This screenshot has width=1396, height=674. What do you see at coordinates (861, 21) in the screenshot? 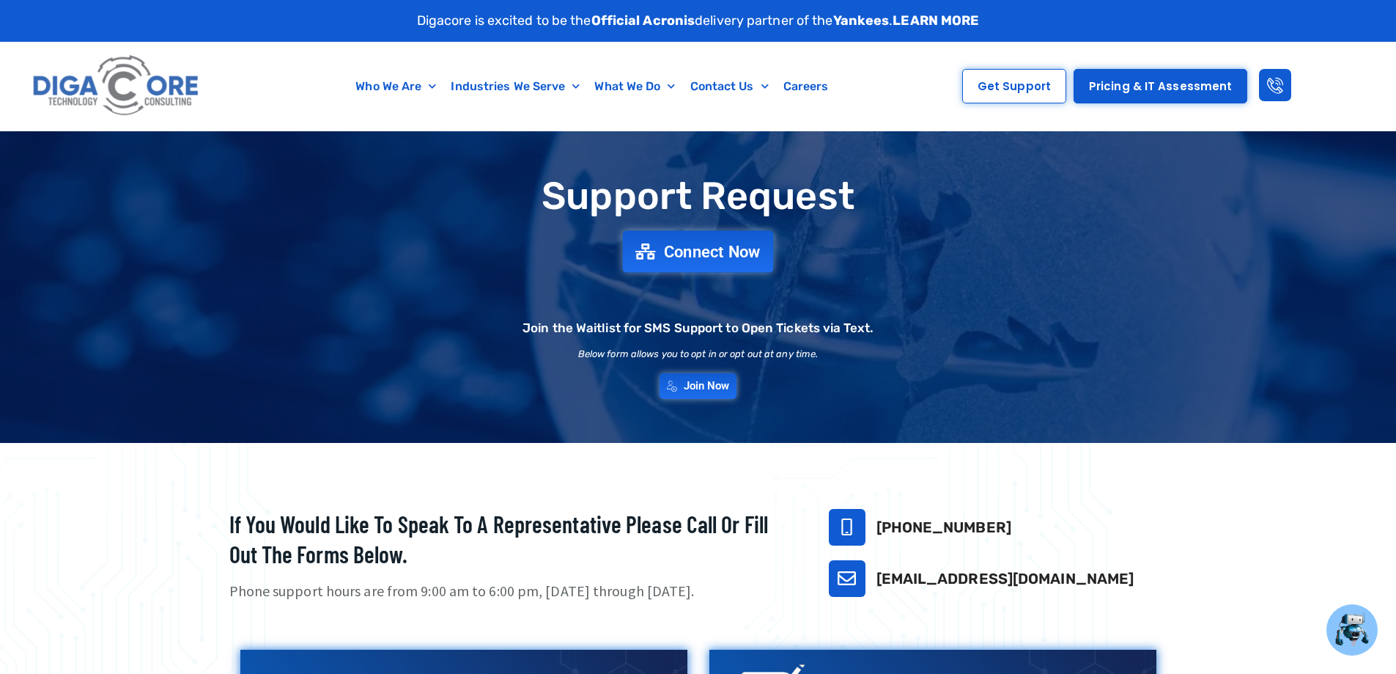
I see `strong: Yankees` at bounding box center [861, 21].